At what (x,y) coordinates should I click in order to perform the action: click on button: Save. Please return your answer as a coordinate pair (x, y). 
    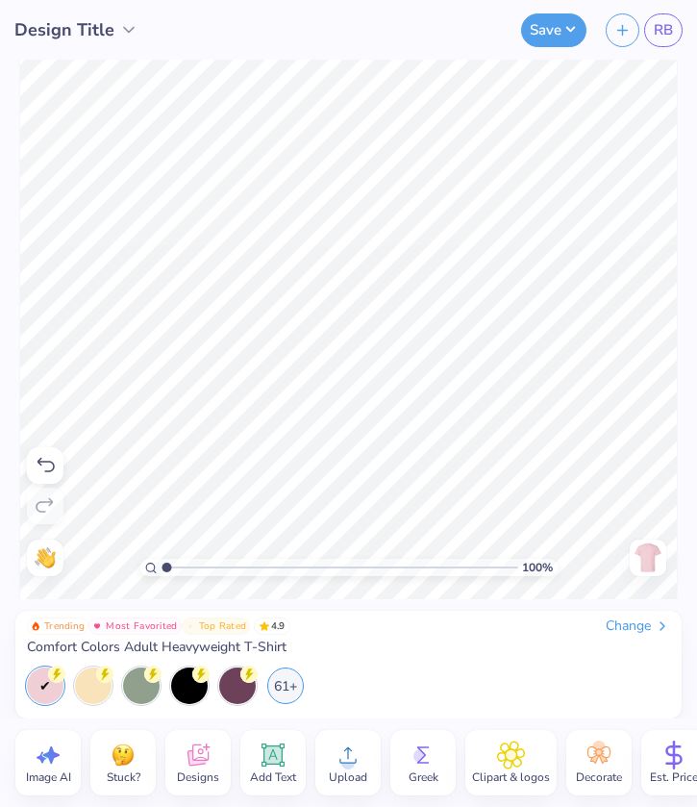
    Looking at the image, I should click on (554, 30).